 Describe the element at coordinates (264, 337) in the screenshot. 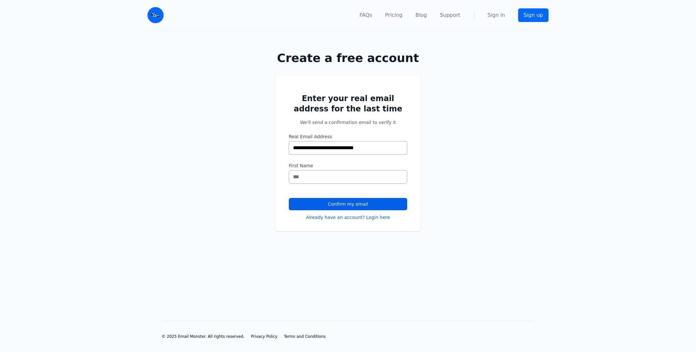

I see `span: Privacy Policy` at that location.